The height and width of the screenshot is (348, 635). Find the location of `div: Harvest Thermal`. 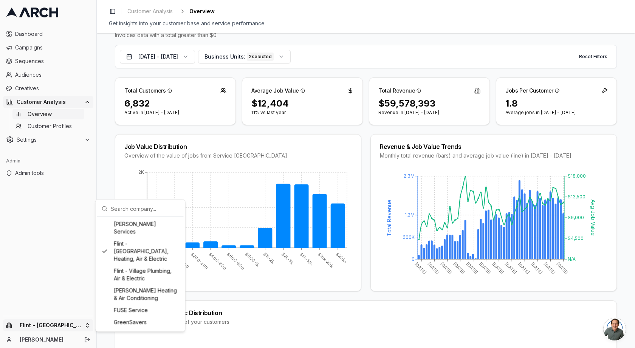

div: Harvest Thermal is located at coordinates (140, 334).